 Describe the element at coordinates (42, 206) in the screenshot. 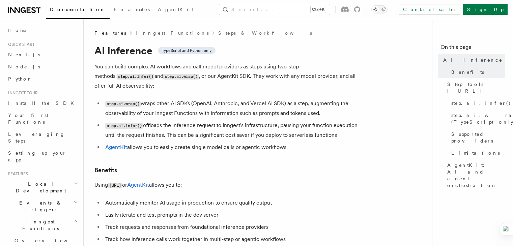

I see `button: Events & Triggers` at that location.